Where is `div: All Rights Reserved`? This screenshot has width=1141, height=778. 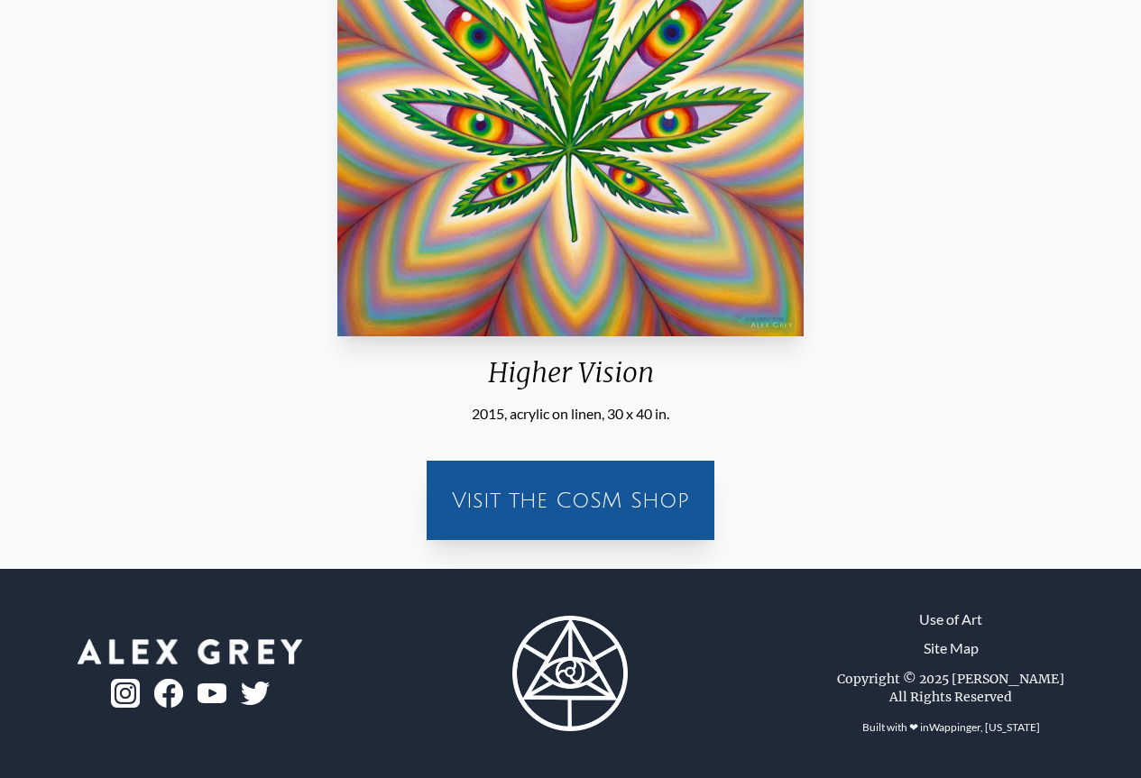 div: All Rights Reserved is located at coordinates (950, 697).